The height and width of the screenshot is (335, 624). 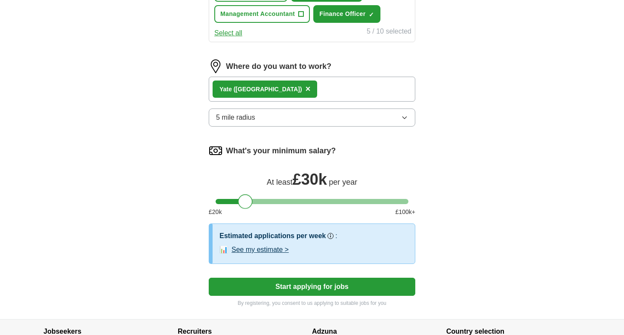 I want to click on label: What's your minimum salary?, so click(x=281, y=151).